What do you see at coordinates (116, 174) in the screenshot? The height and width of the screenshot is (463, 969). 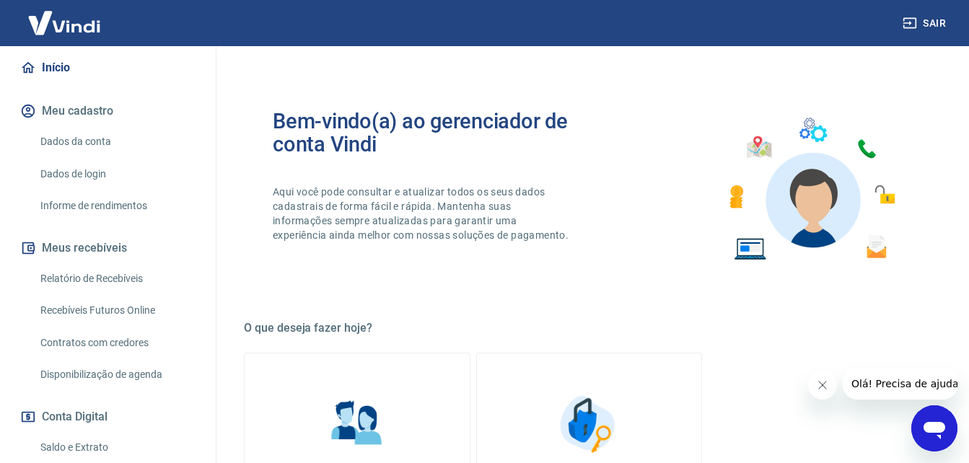 I see `a: Dados de login` at bounding box center [116, 174].